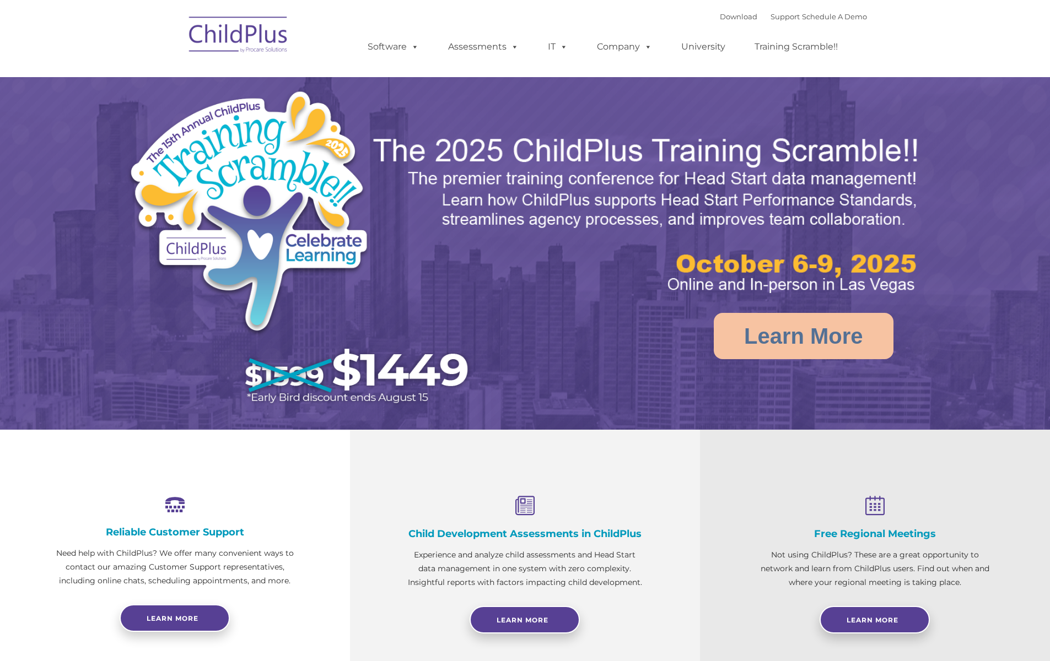 This screenshot has width=1050, height=661. I want to click on a: Training Scramble!!, so click(796, 47).